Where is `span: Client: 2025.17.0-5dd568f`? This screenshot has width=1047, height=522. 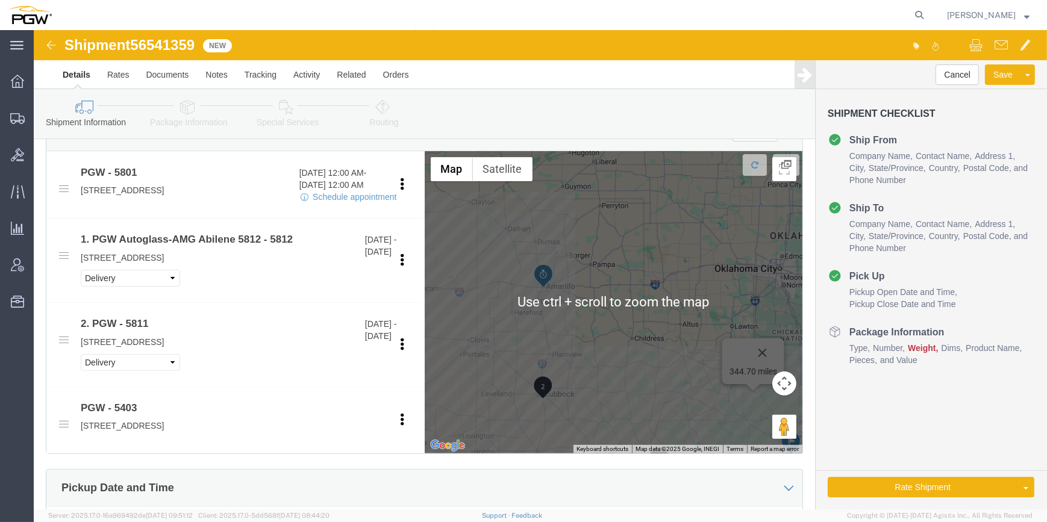 span: Client: 2025.17.0-5dd568f is located at coordinates (264, 516).